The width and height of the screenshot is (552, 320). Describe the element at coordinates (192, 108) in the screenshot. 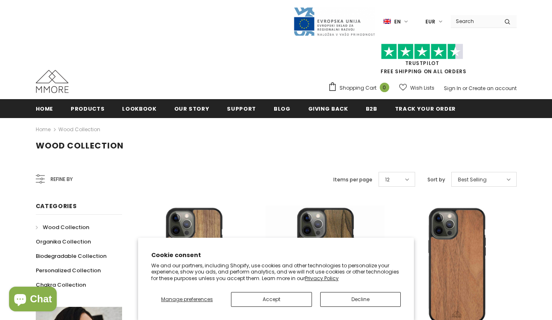

I see `a: Our Story` at that location.